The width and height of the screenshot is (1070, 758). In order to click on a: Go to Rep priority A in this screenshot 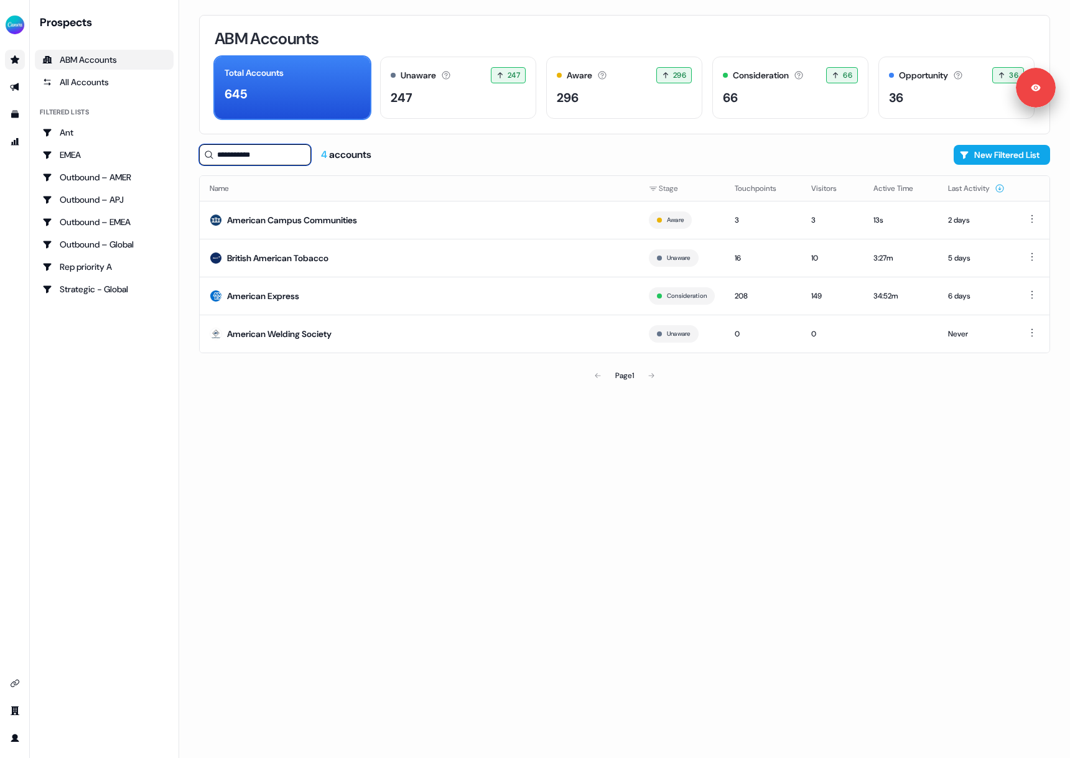, I will do `click(104, 267)`.